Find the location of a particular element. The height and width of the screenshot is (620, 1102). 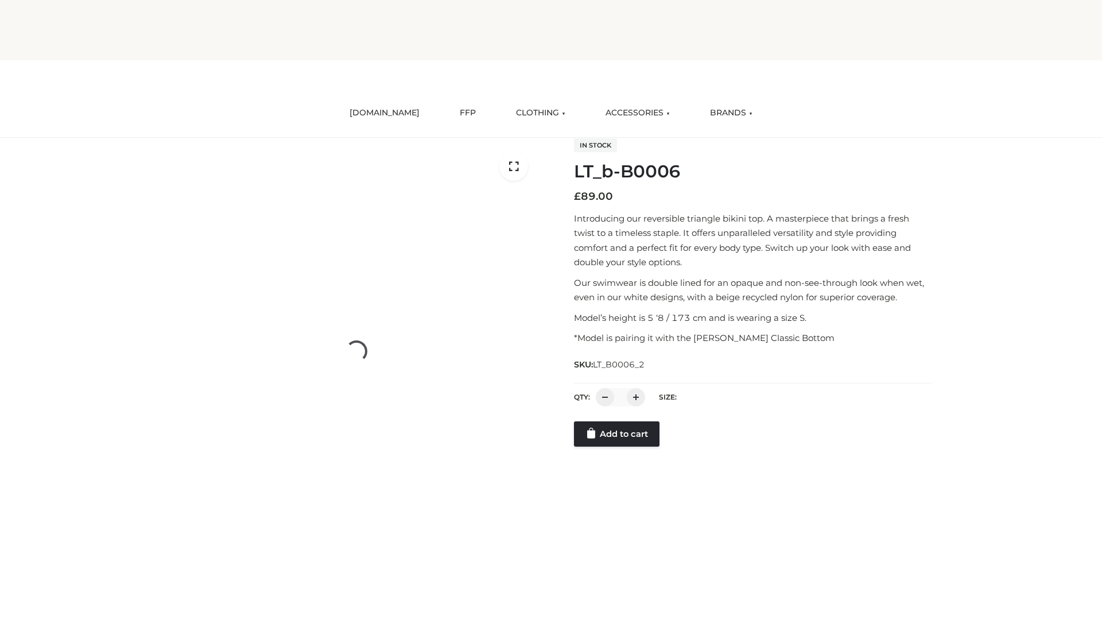

p: Our swimwear is double lined for an opaque and non-see-through look when wet, even in our white d... is located at coordinates (753, 290).